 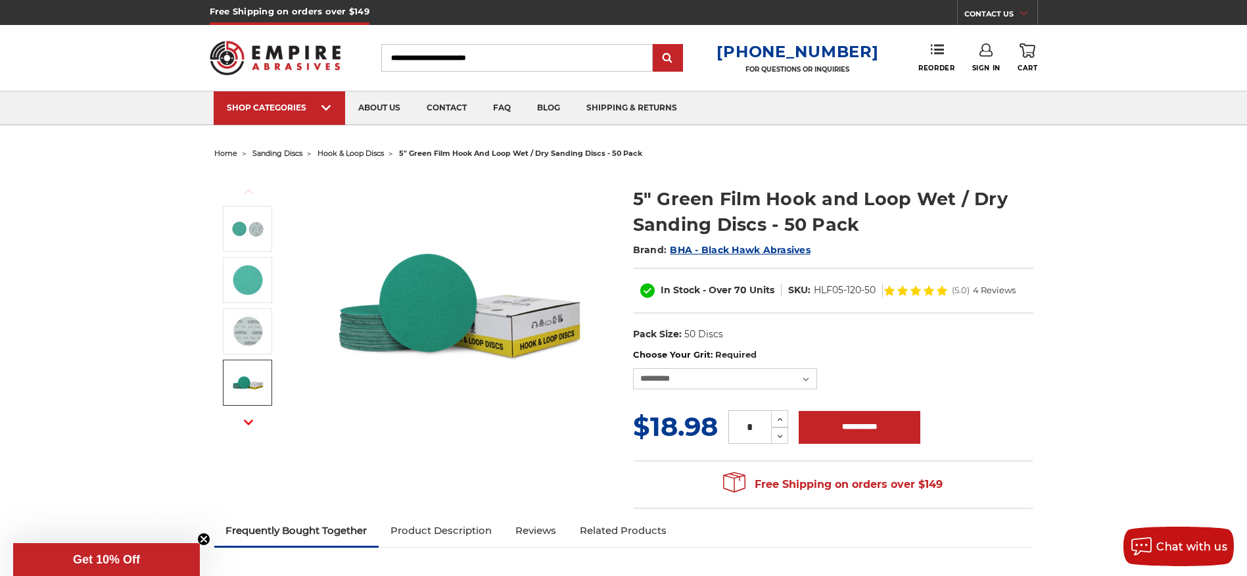 What do you see at coordinates (740, 250) in the screenshot?
I see `a: BHA - Black Hawk Abrasives` at bounding box center [740, 250].